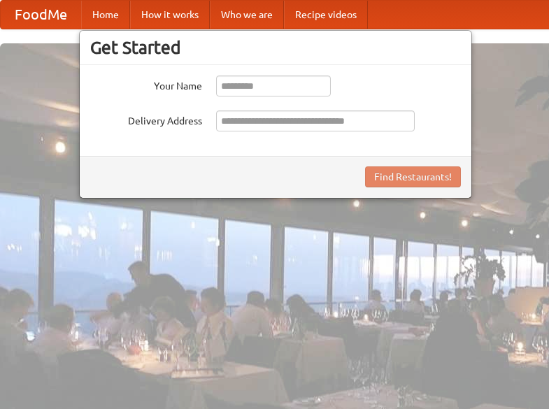 The image size is (549, 409). Describe the element at coordinates (247, 15) in the screenshot. I see `a: Who we are` at that location.